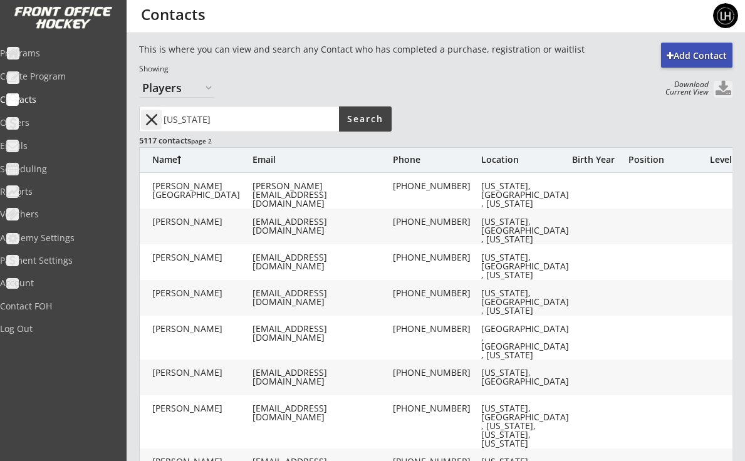  What do you see at coordinates (525, 160) in the screenshot?
I see `div: Location` at bounding box center [525, 160].